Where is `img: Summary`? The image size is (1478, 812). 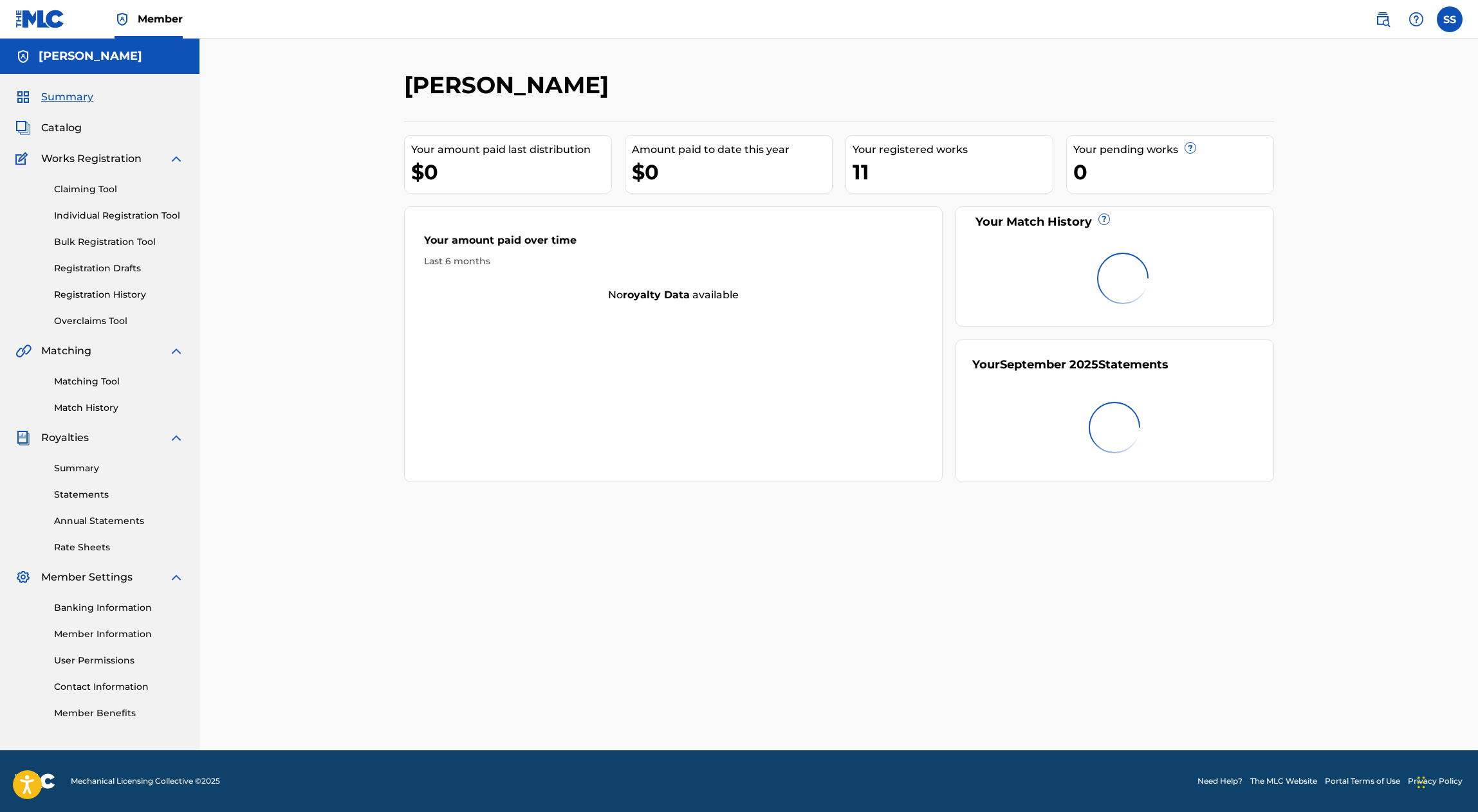 img: Summary is located at coordinates (24, 97).